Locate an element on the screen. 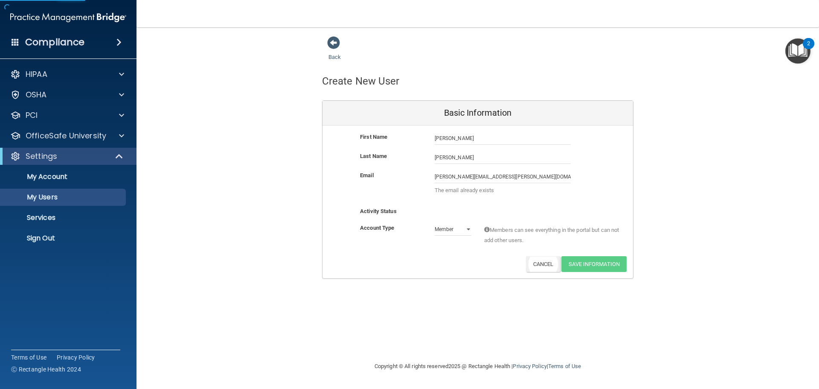  a: HIPAA is located at coordinates (67, 74).